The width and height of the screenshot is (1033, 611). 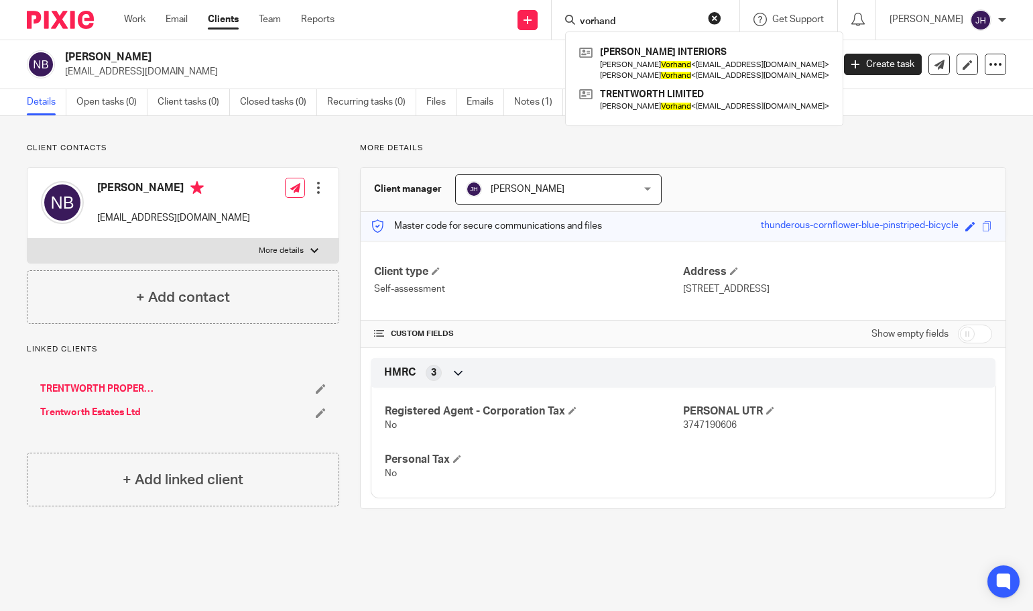 What do you see at coordinates (485, 102) in the screenshot?
I see `a: Emails` at bounding box center [485, 102].